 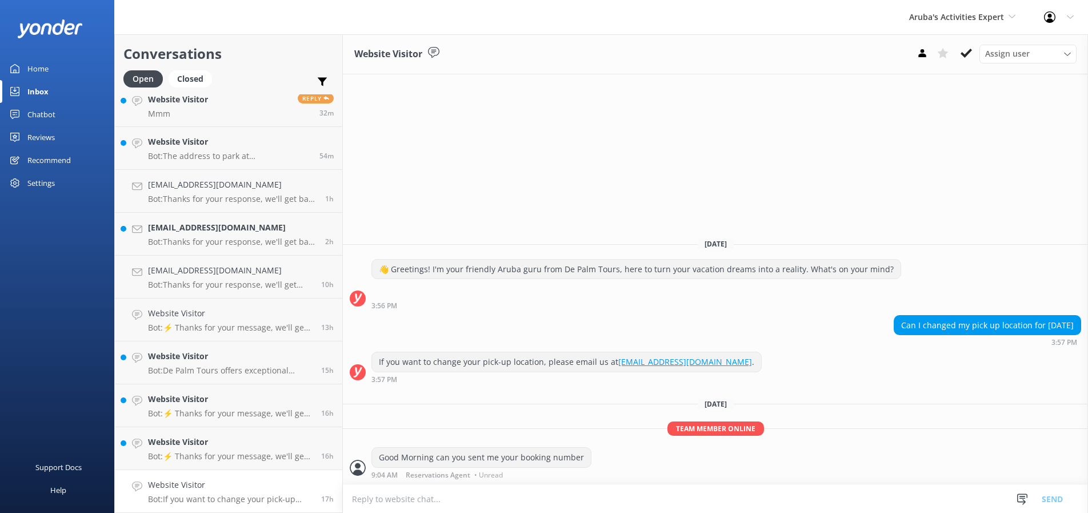 What do you see at coordinates (328, 498) in the screenshot?
I see `span: Aug 26 2025 03:57pm (UTC -04:00) America/Caracas` at bounding box center [328, 498].